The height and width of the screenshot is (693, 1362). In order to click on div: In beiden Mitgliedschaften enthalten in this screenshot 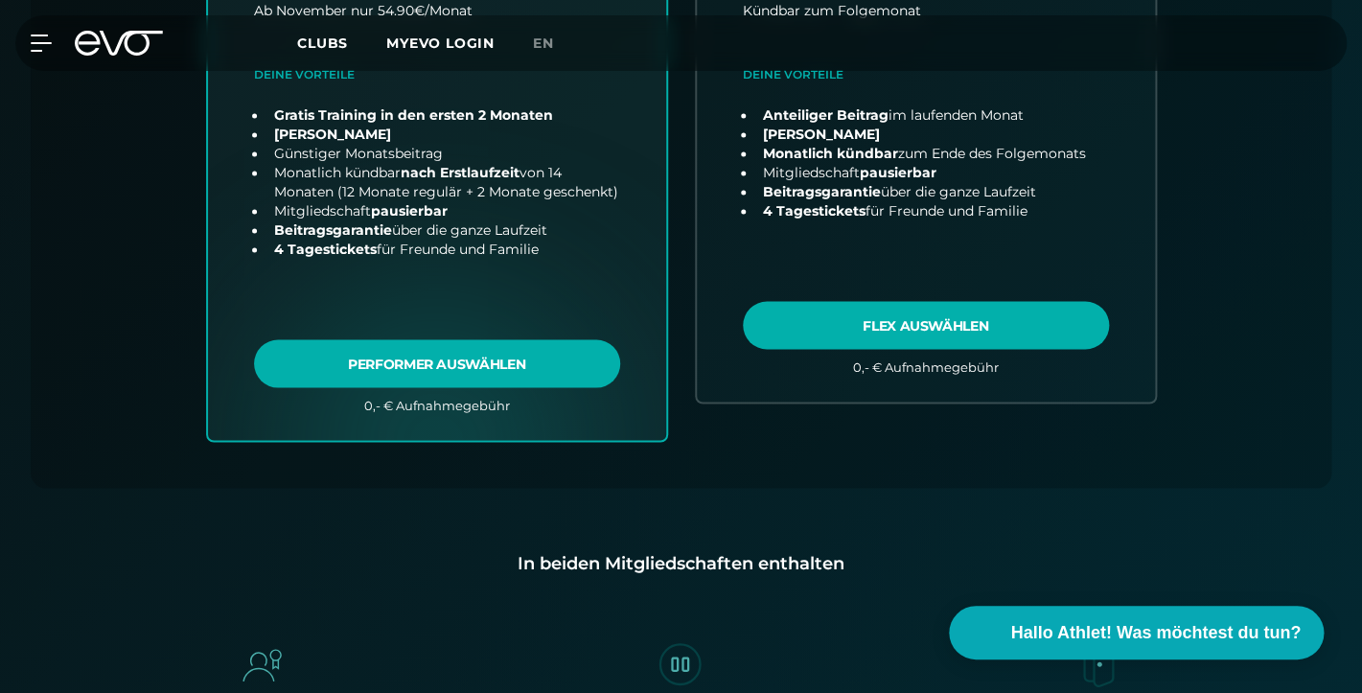, I will do `click(681, 563)`.